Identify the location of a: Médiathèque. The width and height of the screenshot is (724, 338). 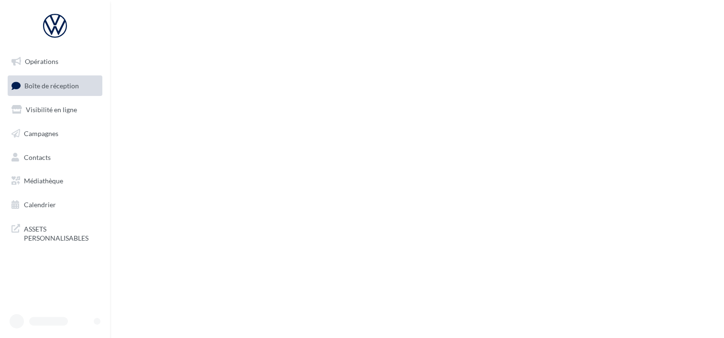
(55, 181).